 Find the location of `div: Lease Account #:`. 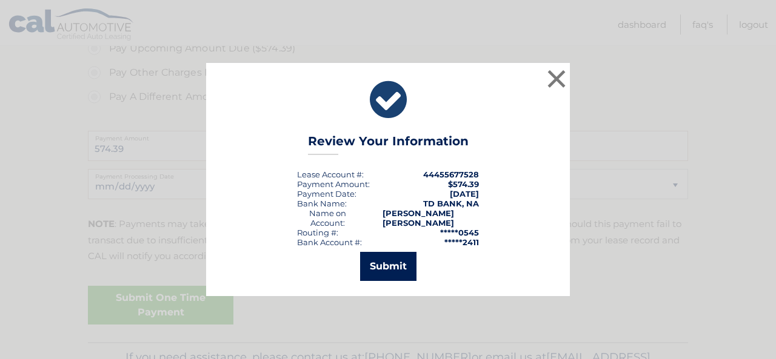

div: Lease Account #: is located at coordinates (330, 175).